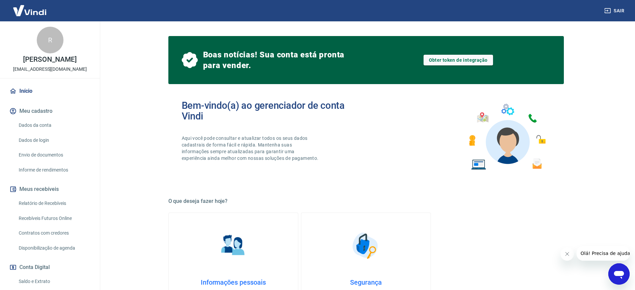 The image size is (635, 290). Describe the element at coordinates (50, 267) in the screenshot. I see `button: Conta Digital` at that location.